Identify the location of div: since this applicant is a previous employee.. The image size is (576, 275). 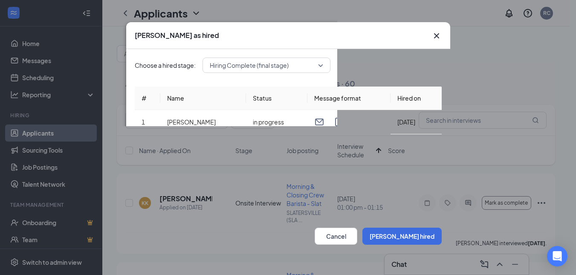
(238, 197).